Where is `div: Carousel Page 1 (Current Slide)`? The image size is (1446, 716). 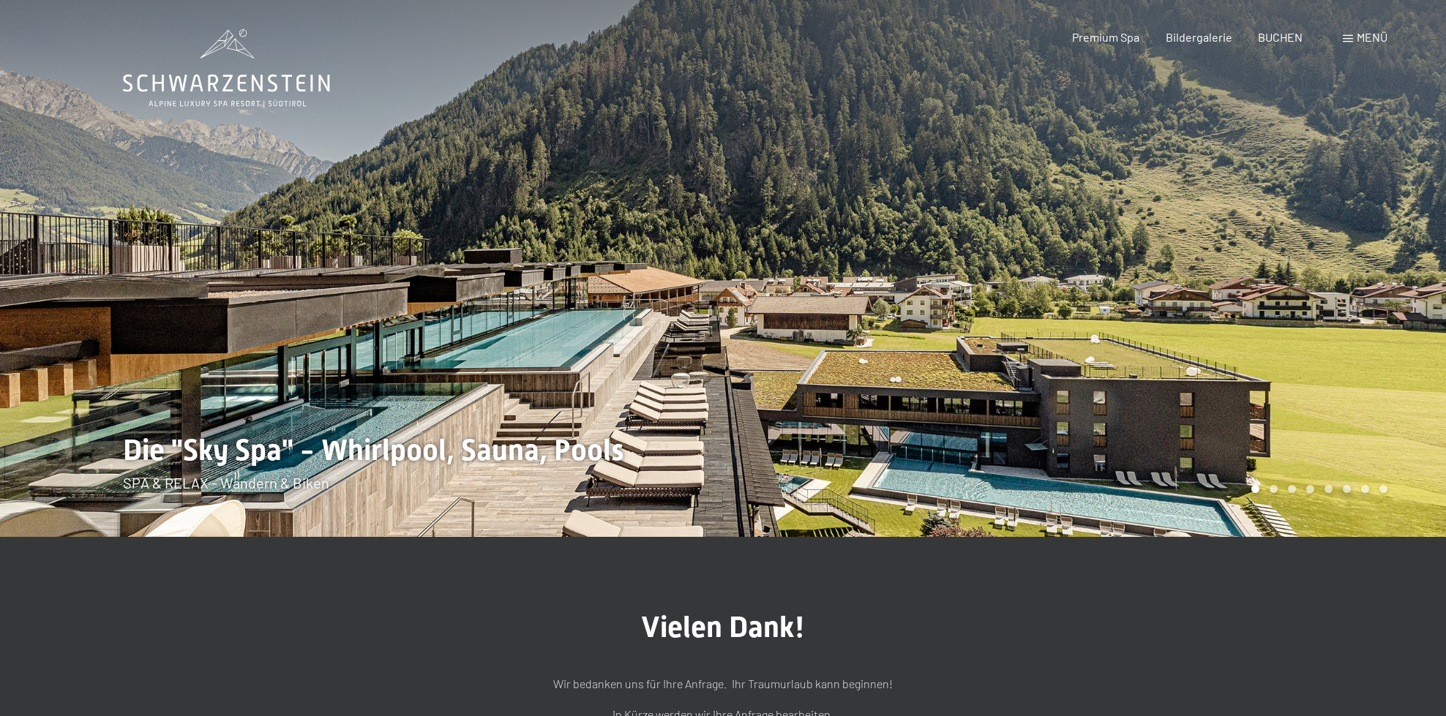
div: Carousel Page 1 (Current Slide) is located at coordinates (1255, 489).